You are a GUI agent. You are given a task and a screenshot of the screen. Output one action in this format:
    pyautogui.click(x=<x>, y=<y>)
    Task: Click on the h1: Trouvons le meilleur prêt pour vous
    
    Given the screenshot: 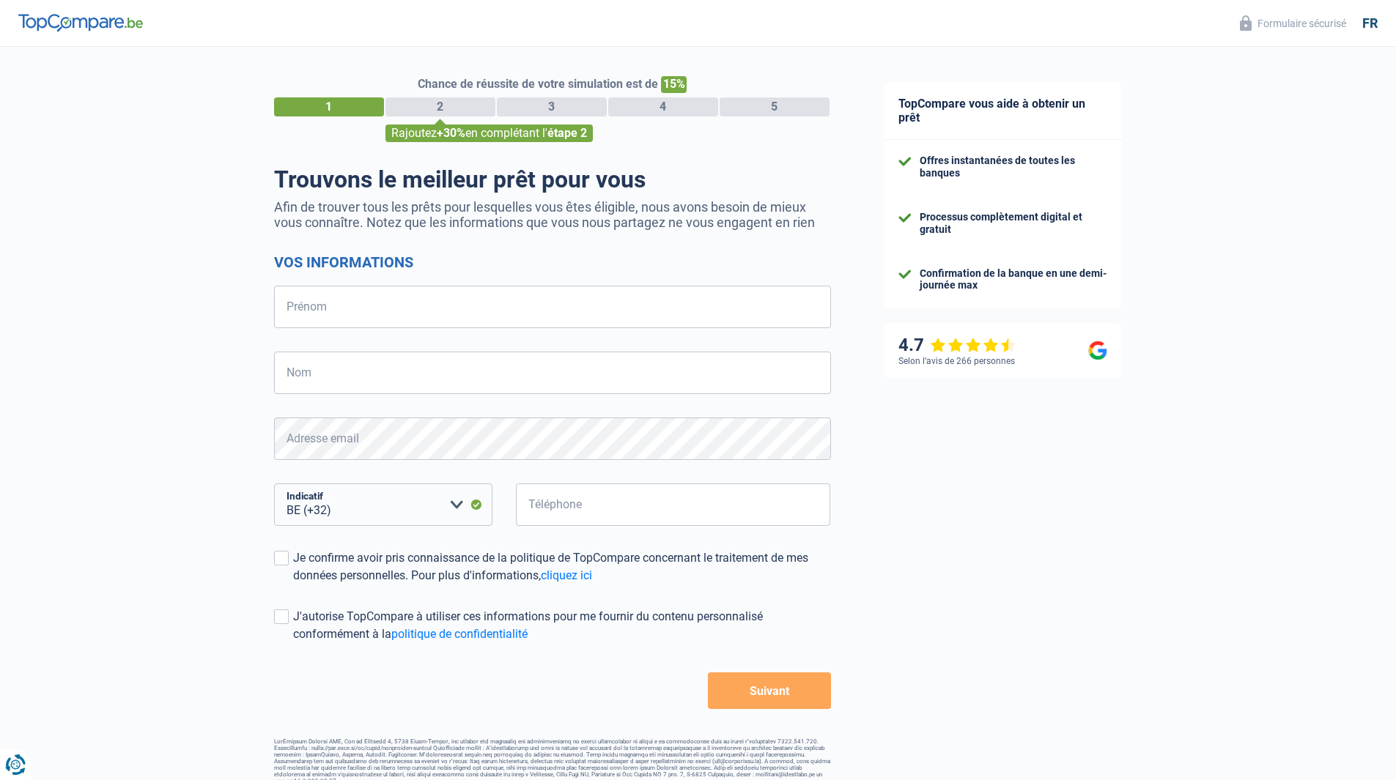 What is the action you would take?
    pyautogui.click(x=553, y=180)
    